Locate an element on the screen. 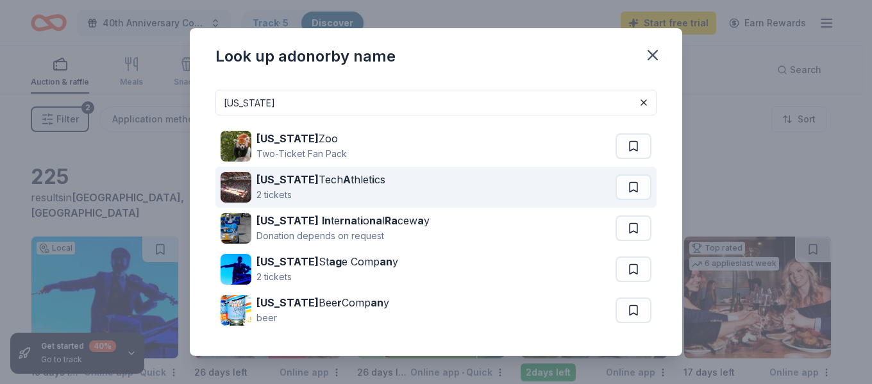 Image resolution: width=872 pixels, height=384 pixels. div: te t o l cew y is located at coordinates (343, 221).